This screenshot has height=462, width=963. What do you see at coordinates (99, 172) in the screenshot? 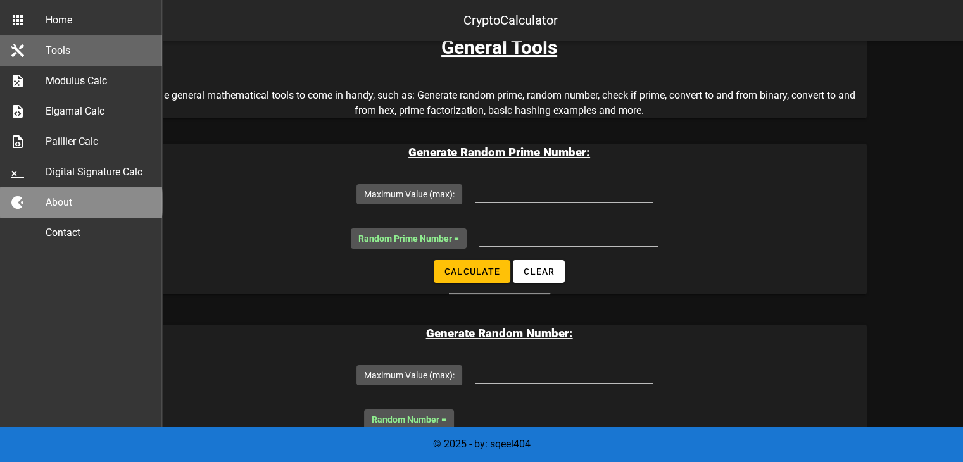
I see `div: Digital Signature Calc` at bounding box center [99, 172].